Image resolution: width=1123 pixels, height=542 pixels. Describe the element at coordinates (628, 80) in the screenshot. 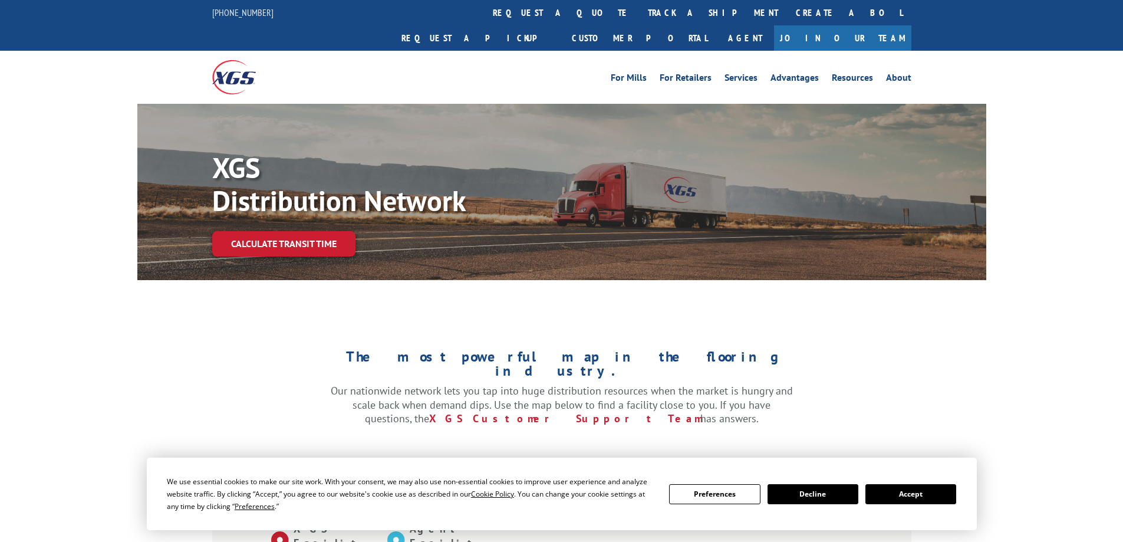

I see `a: For Mills` at that location.